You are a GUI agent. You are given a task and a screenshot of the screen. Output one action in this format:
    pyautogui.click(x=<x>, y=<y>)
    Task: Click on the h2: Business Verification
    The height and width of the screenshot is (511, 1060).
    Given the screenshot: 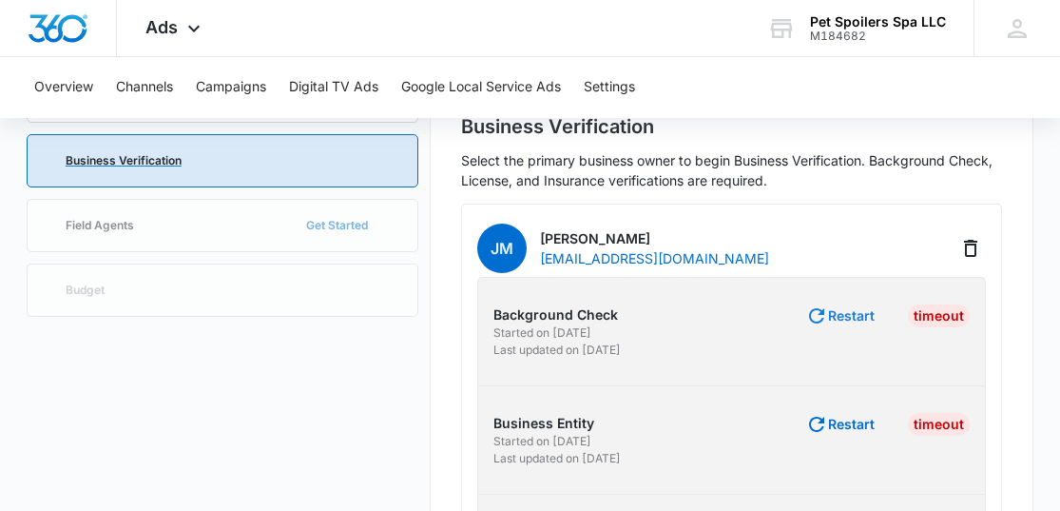 What is the action you would take?
    pyautogui.click(x=732, y=126)
    